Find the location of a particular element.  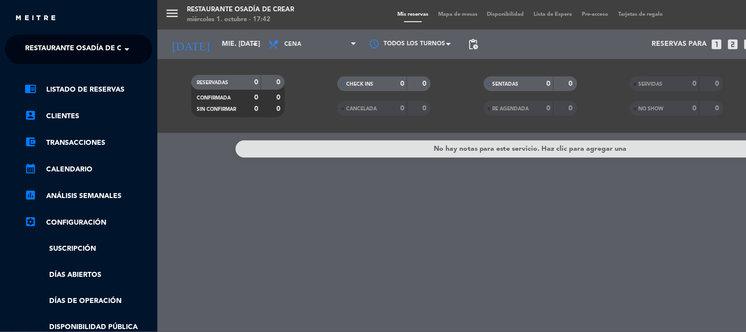

span: Restaurante Osadía de Crear is located at coordinates (83, 49).